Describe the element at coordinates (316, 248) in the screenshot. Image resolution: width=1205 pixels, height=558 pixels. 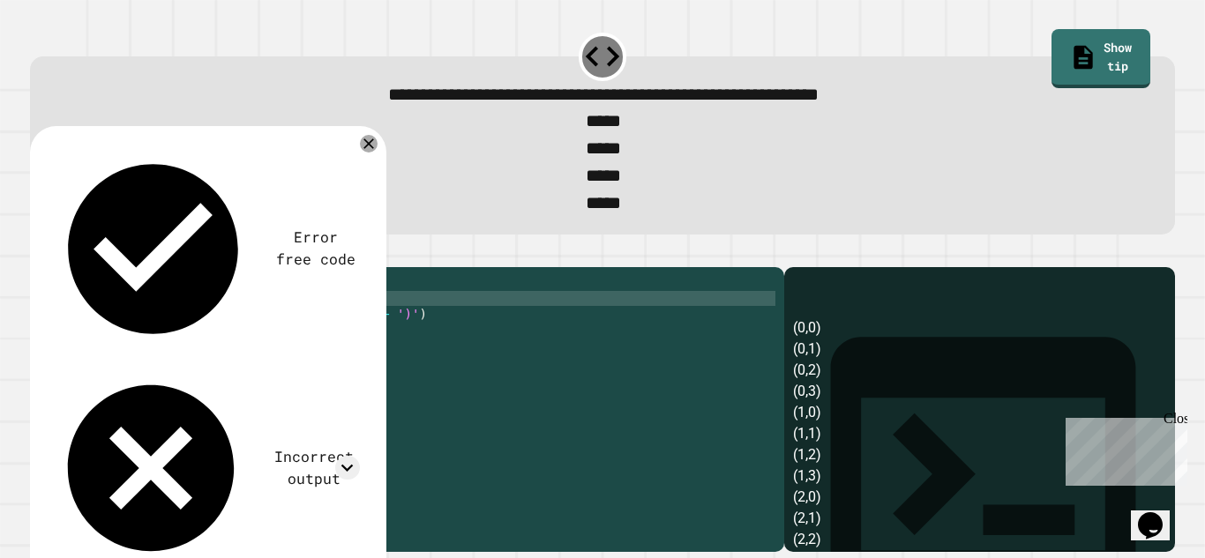
I see `div: Error free code` at that location.